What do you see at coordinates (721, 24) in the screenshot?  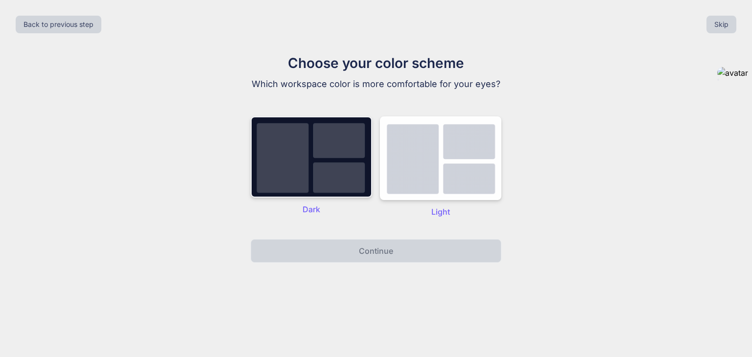 I see `button: Skip` at bounding box center [721, 24].